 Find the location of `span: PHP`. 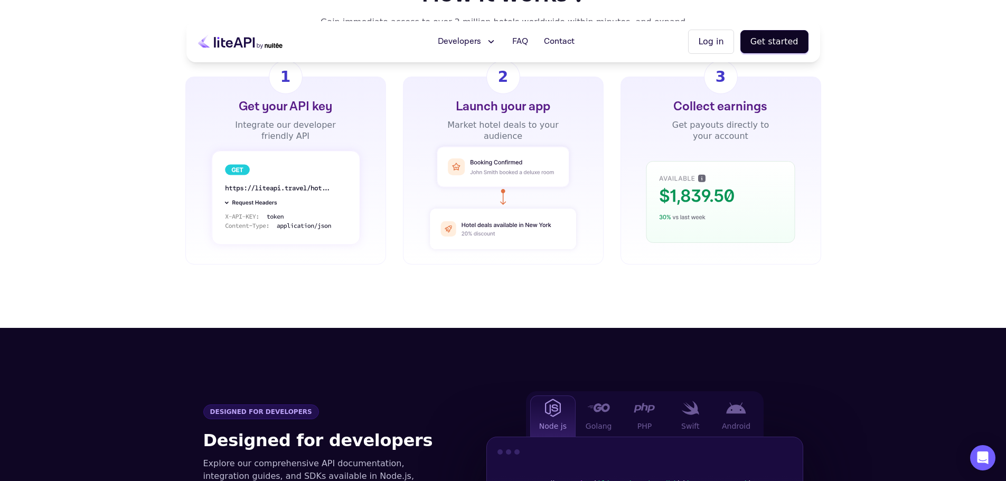

span: PHP is located at coordinates (645, 426).